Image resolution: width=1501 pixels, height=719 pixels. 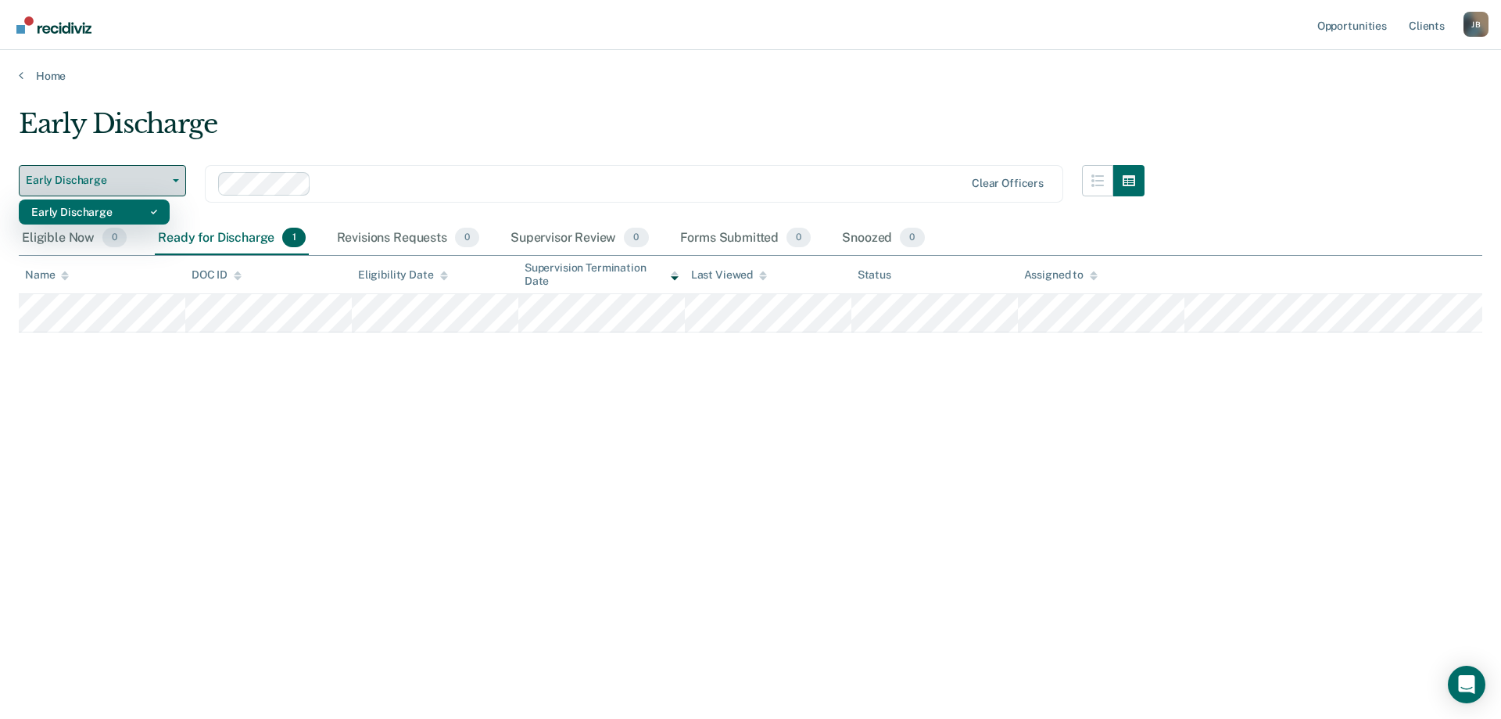 I want to click on div: Clear officers, so click(x=1008, y=183).